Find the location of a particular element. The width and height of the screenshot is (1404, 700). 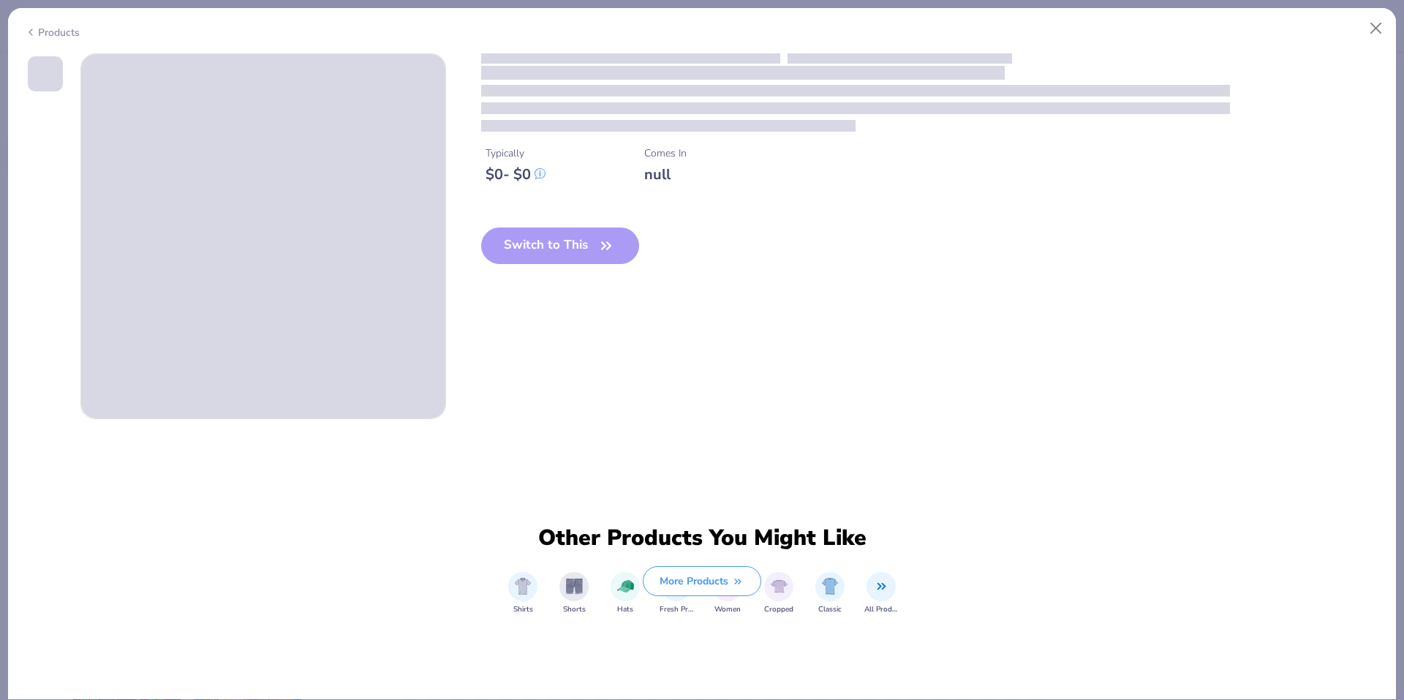

div: filter for Hats is located at coordinates (625, 593).